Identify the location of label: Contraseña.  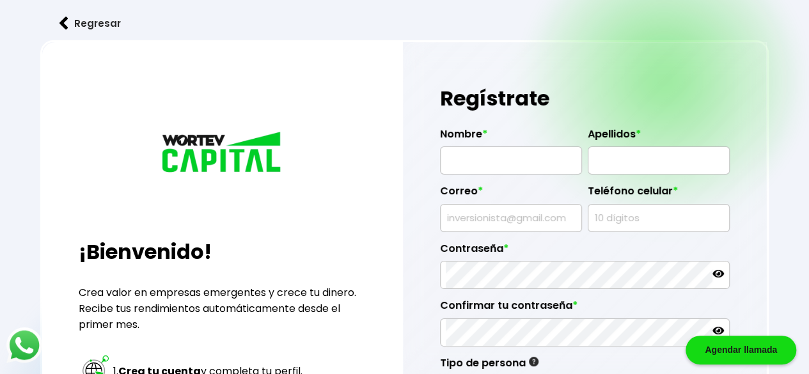
(585, 252).